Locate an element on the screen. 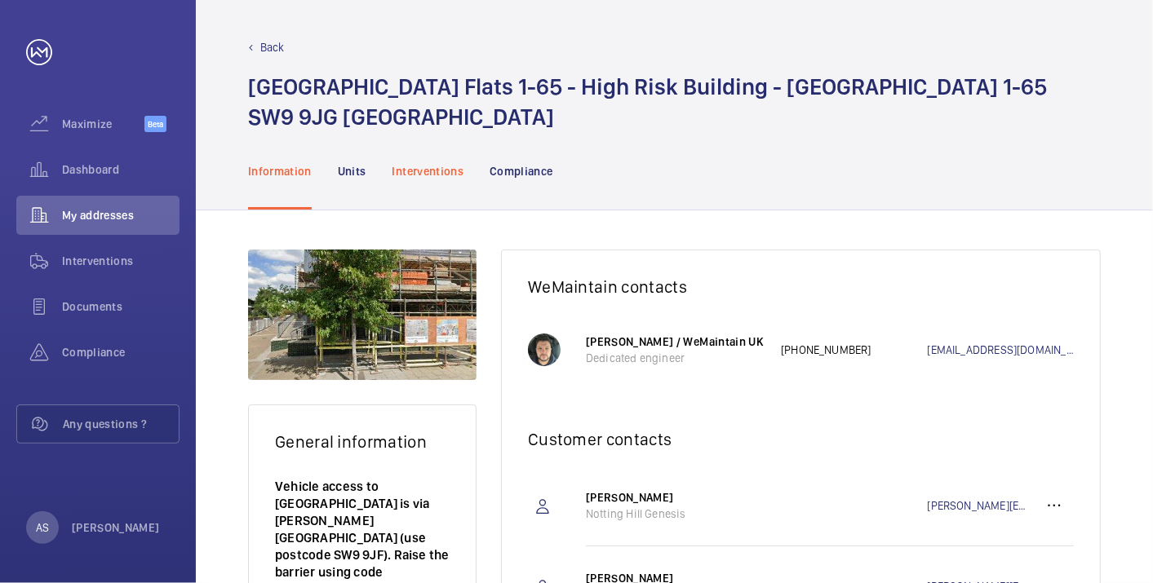 This screenshot has height=583, width=1153. p: Compliance is located at coordinates (521, 171).